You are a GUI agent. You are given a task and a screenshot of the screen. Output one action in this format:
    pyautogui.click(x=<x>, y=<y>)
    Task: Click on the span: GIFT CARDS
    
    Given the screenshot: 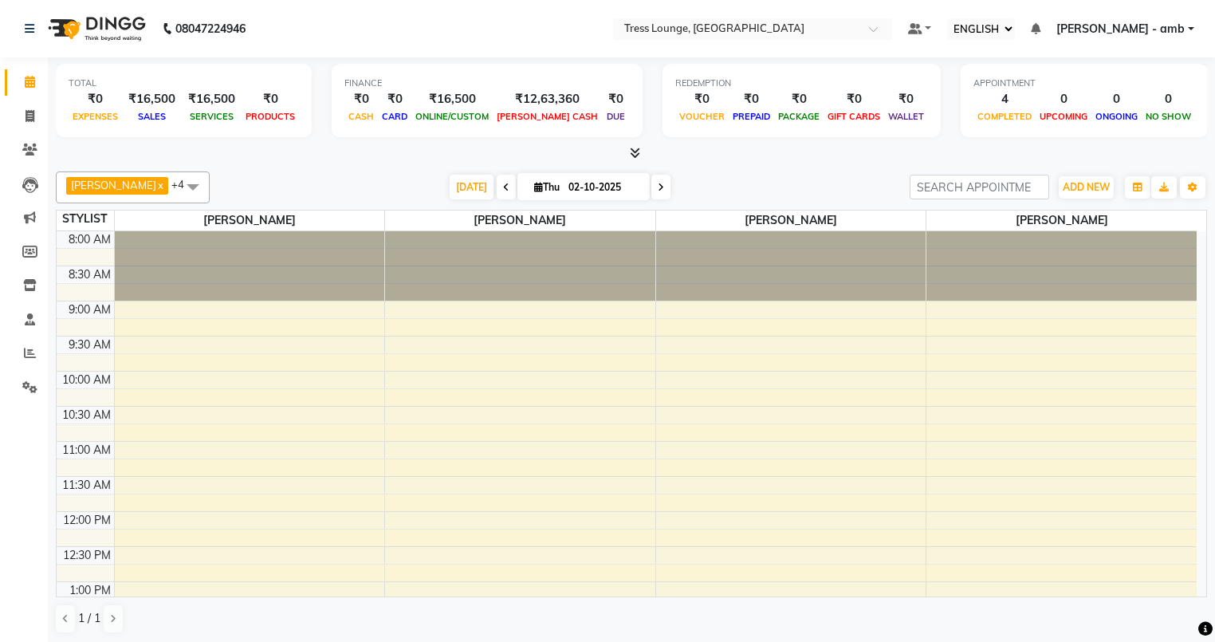 What is the action you would take?
    pyautogui.click(x=854, y=116)
    